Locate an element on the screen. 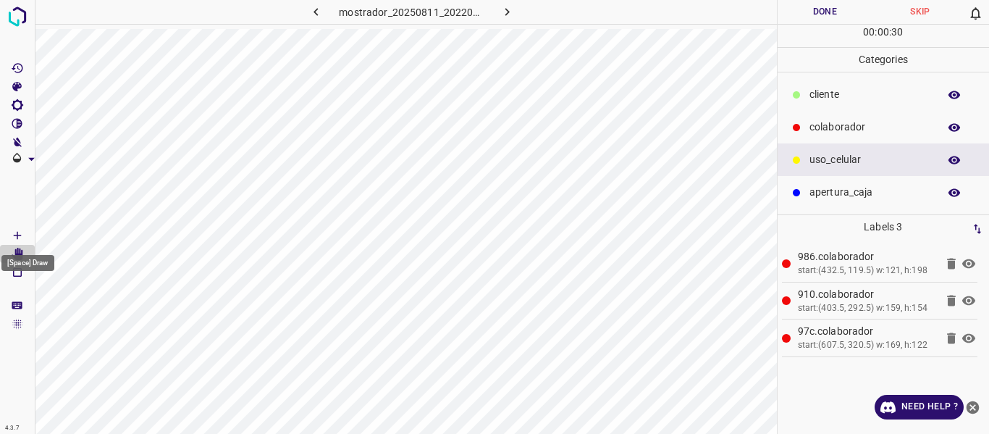 Image resolution: width=989 pixels, height=434 pixels. p: colaborador is located at coordinates (870, 127).